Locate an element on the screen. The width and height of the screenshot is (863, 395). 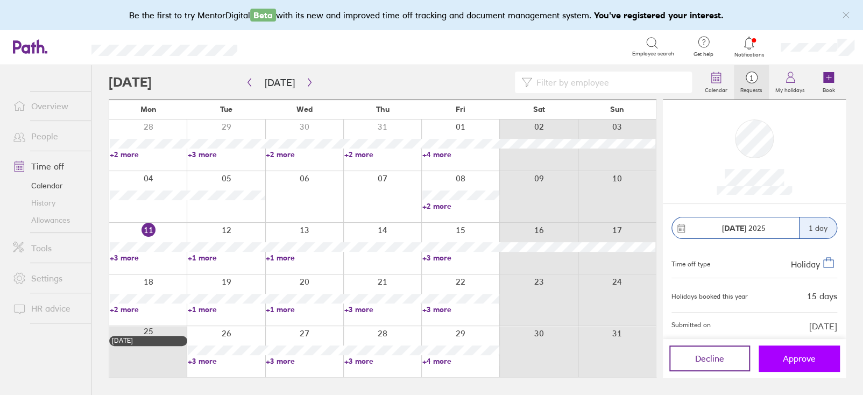
span: Approve is located at coordinates (799, 358).